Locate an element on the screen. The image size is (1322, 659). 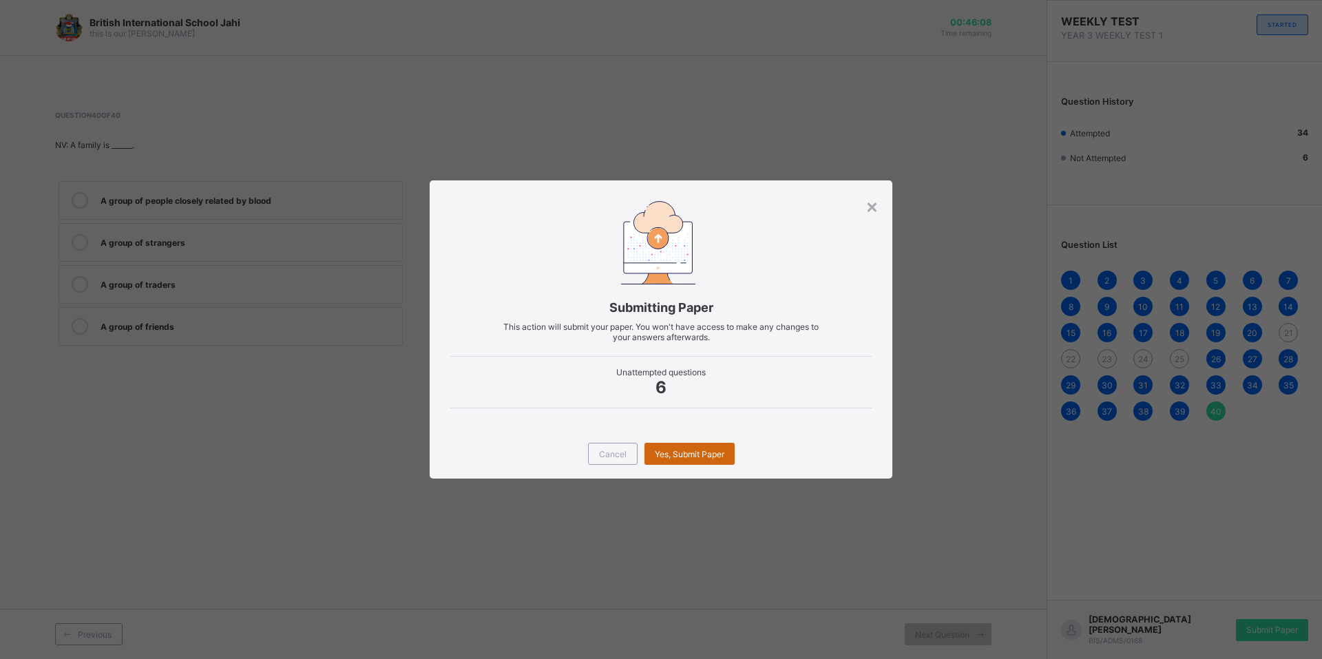
img: submitting-paper.7509aad6ec86be490e328e6d2a33d40a.svg is located at coordinates (658, 242).